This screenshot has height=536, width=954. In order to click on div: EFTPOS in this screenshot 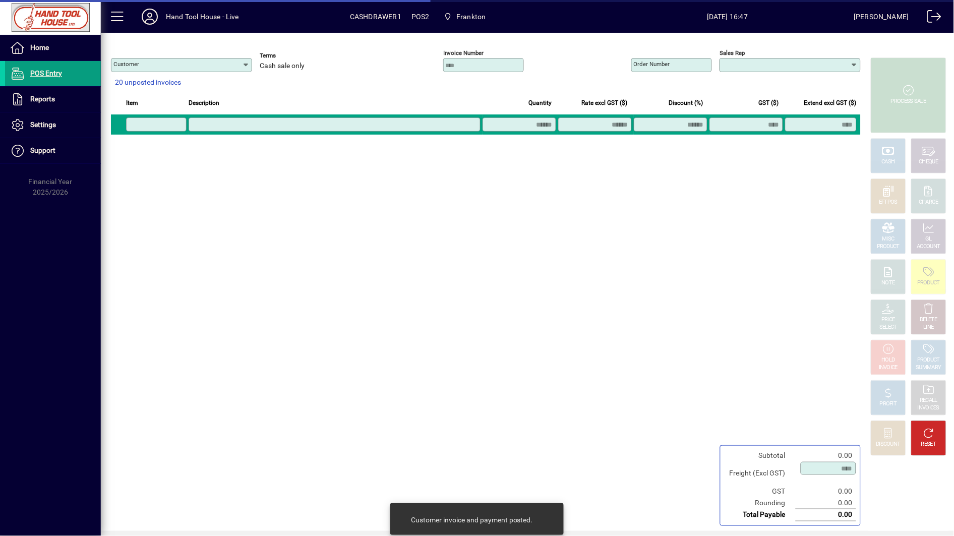, I will do `click(888, 202)`.